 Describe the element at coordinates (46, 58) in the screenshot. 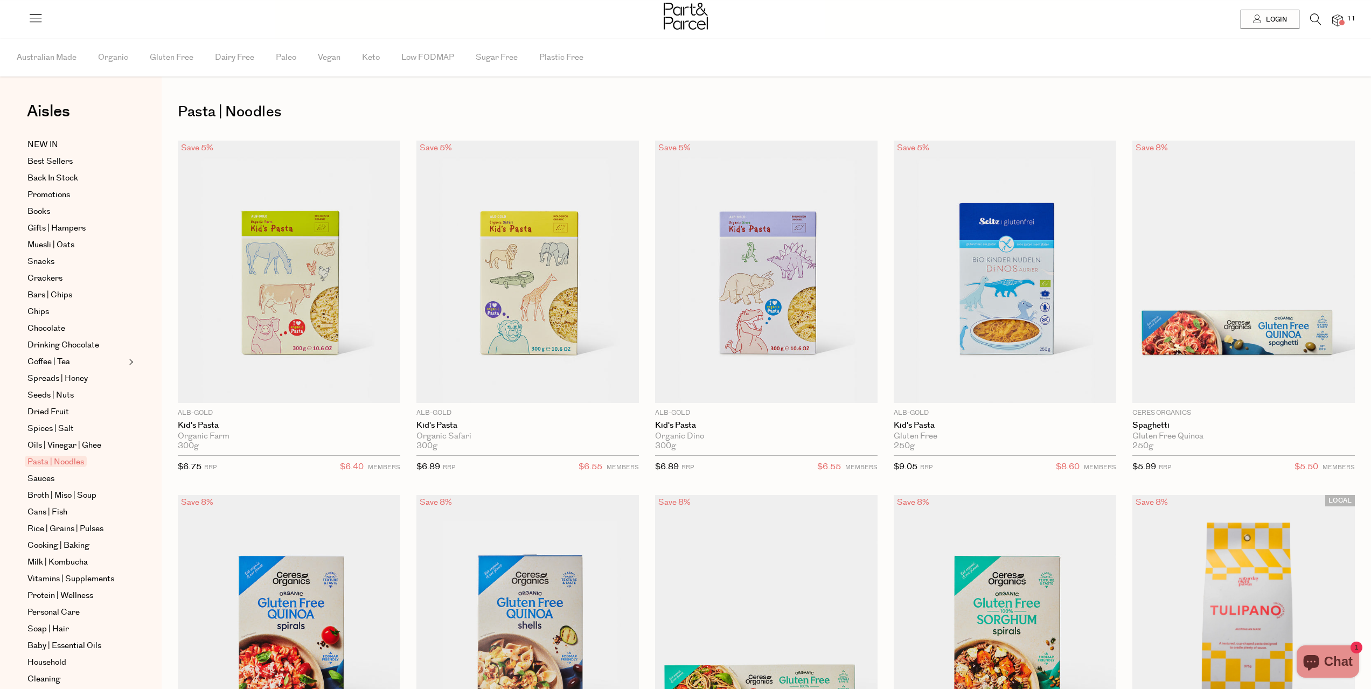

I see `span: Australian Made` at that location.